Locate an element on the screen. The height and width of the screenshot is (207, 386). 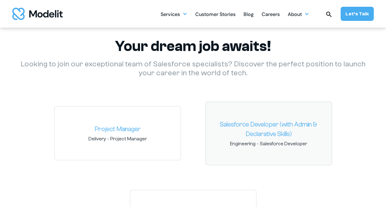
a: Salesforce Developer (with Admin & Declarative Skills) is located at coordinates (268, 129).